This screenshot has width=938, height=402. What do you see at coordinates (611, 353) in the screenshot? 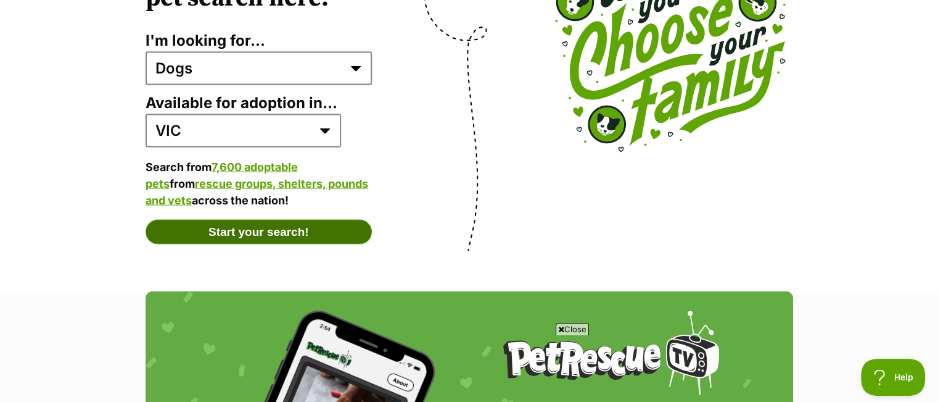
I see `img: PetRescue TV logo` at bounding box center [611, 353].